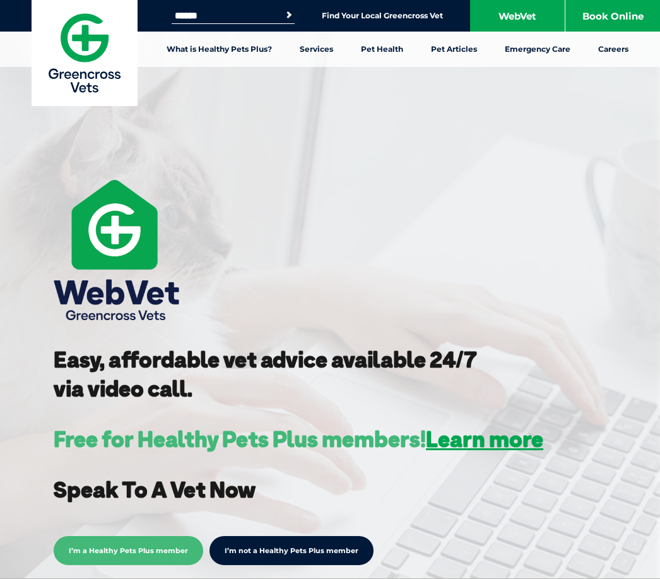 Image resolution: width=660 pixels, height=579 pixels. I want to click on span: I’m a Healthy Pets Plus member, so click(128, 550).